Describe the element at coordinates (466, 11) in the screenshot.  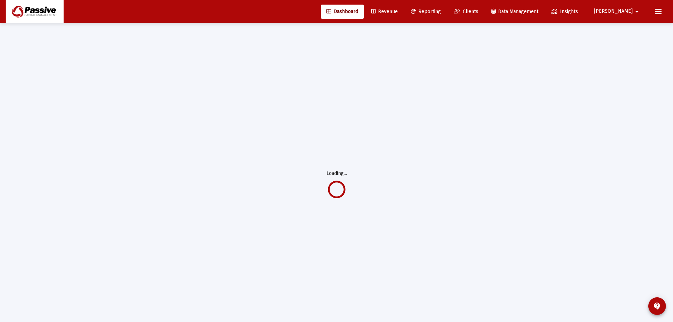
I see `span: Clients` at that location.